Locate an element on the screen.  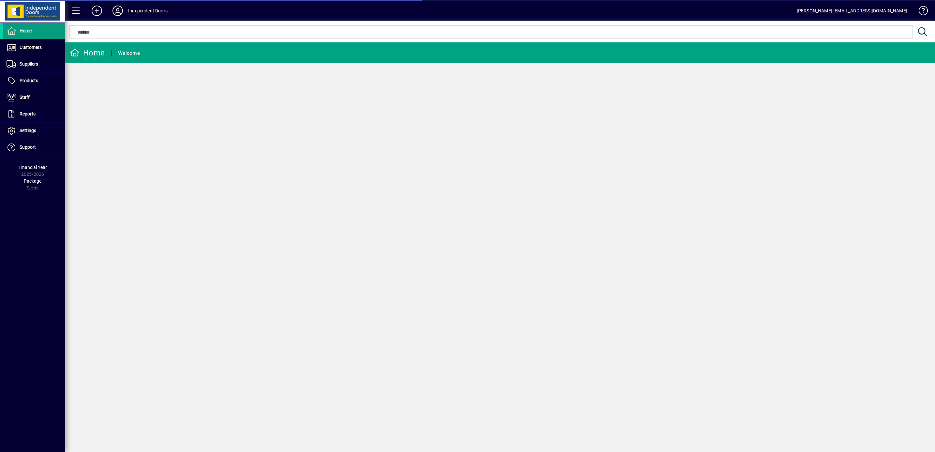
div: Home is located at coordinates (87, 53).